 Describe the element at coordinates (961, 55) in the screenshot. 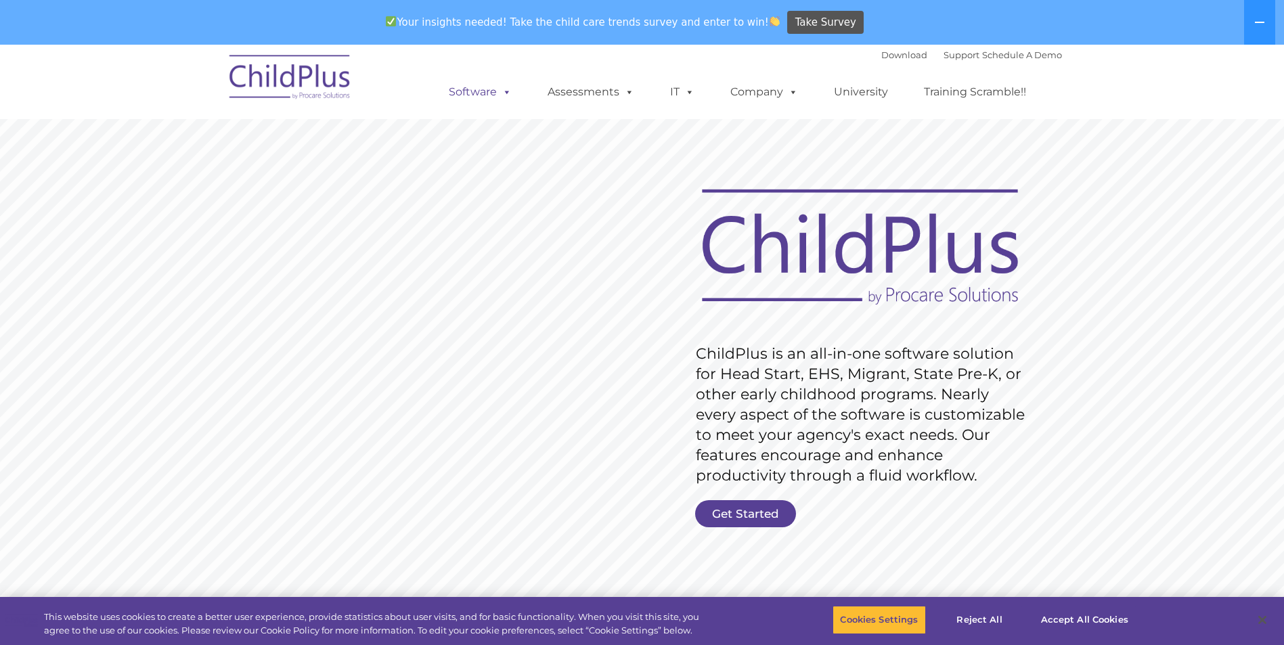

I see `a: Support` at that location.